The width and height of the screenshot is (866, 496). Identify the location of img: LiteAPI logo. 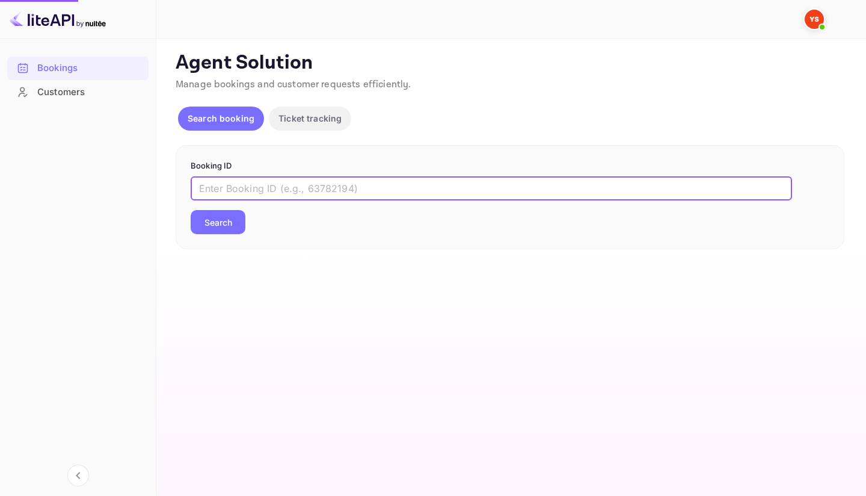
(58, 19).